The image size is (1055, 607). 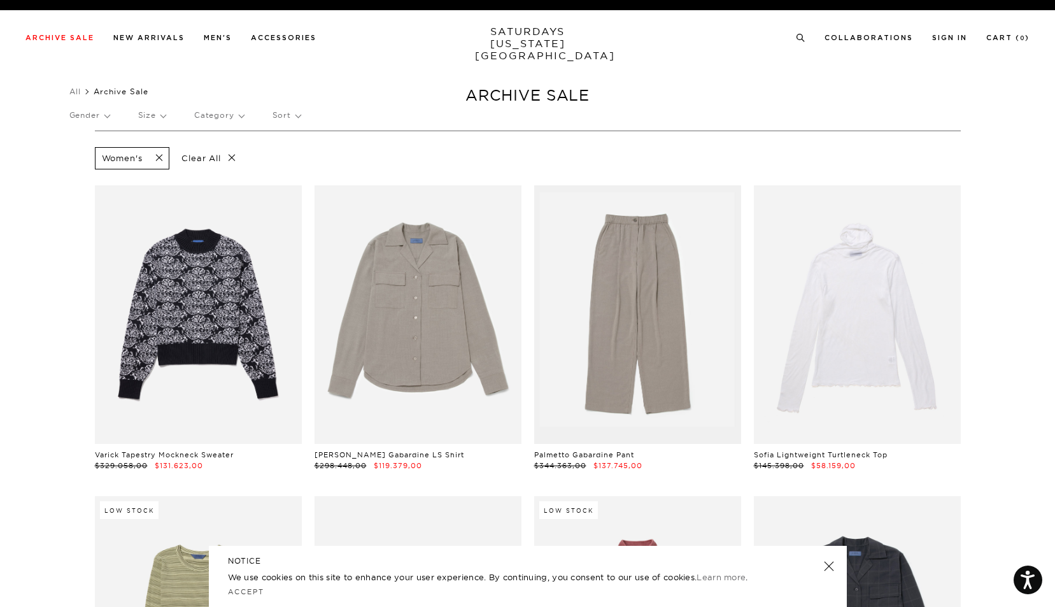 What do you see at coordinates (618, 465) in the screenshot?
I see `span: $137.745,00` at bounding box center [618, 465].